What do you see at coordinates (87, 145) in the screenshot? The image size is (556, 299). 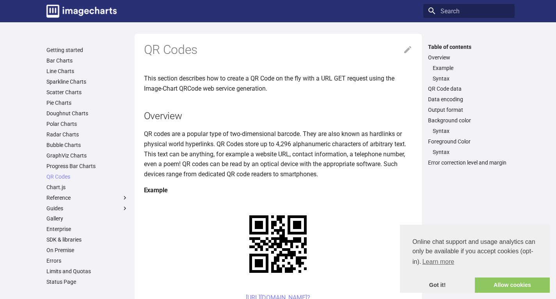 I see `a: Bubble Charts` at bounding box center [87, 145].